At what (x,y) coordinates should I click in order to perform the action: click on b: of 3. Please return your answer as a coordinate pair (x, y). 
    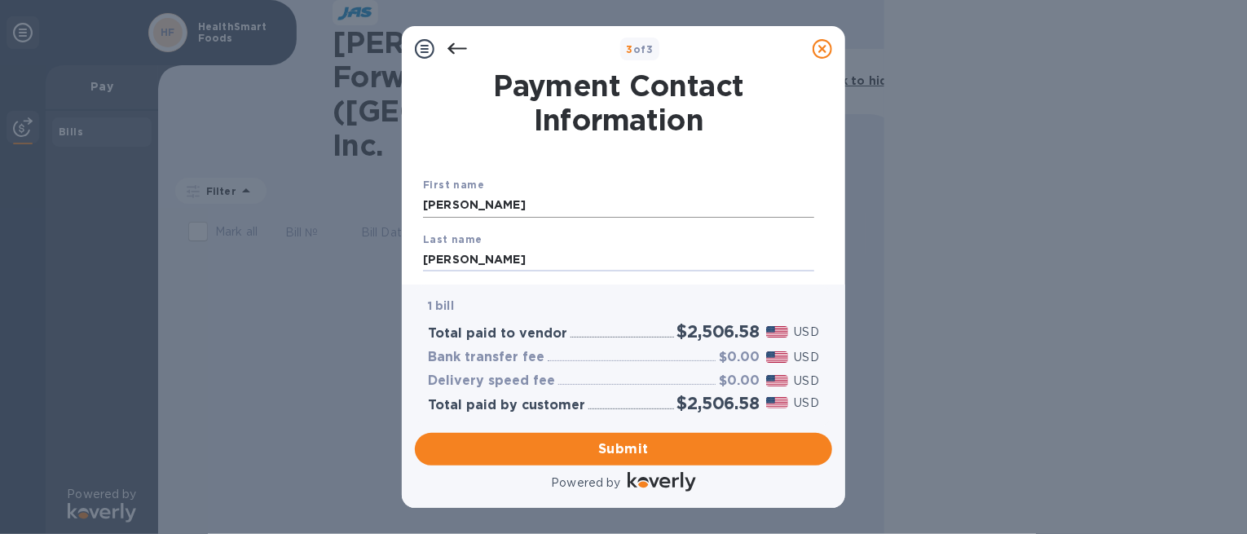
    Looking at the image, I should click on (640, 49).